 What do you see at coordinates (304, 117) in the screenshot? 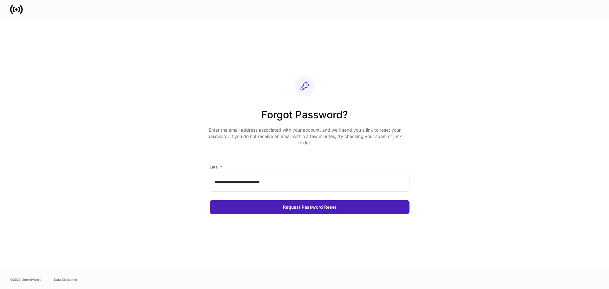
I see `h2: Forgot Password?` at bounding box center [304, 117].